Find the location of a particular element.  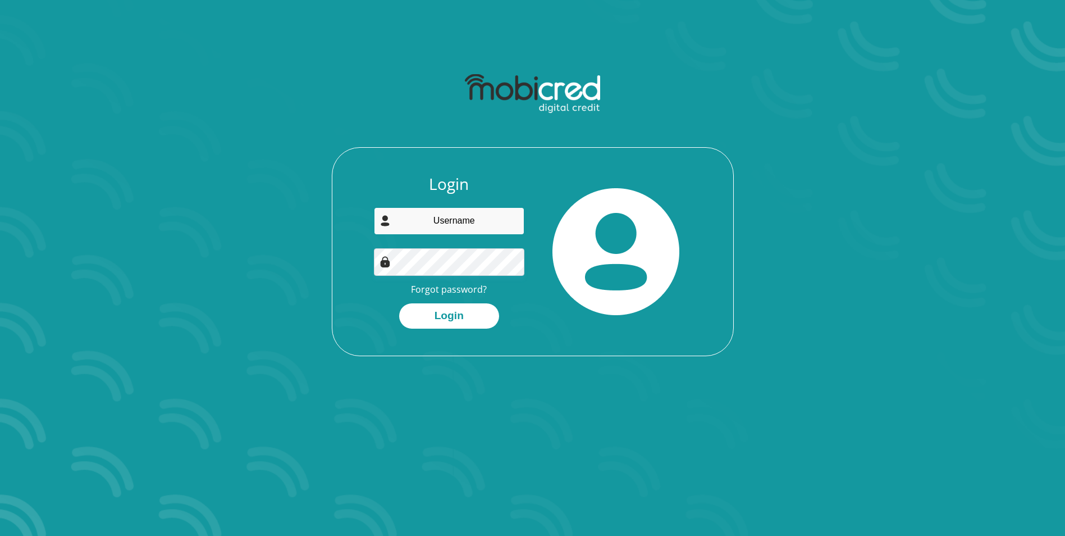

h3: Login is located at coordinates (449, 184).